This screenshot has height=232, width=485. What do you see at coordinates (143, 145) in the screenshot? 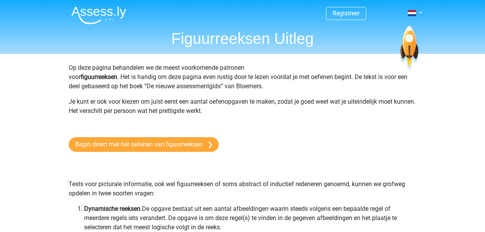
I see `a: Begin direct met het oefenen van figuurreeksen` at bounding box center [143, 145].